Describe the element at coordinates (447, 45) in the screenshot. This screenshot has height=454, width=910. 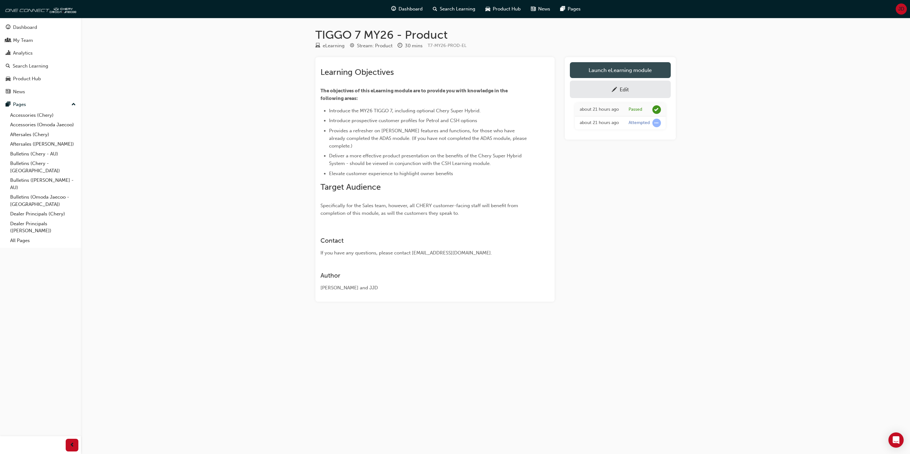
I see `span: Learning resource code` at that location.